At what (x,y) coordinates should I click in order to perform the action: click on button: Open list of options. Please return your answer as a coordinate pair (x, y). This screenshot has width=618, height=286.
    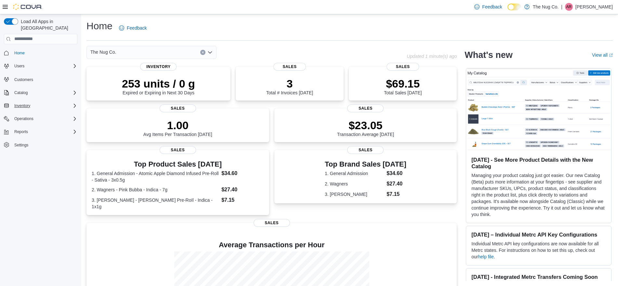
    Looking at the image, I should click on (210, 52).